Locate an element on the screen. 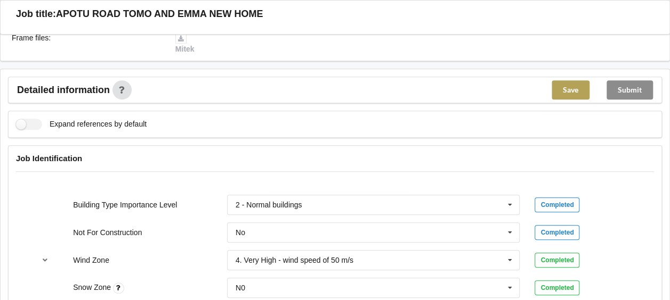  label: Building Type Importance Level is located at coordinates (125, 205).